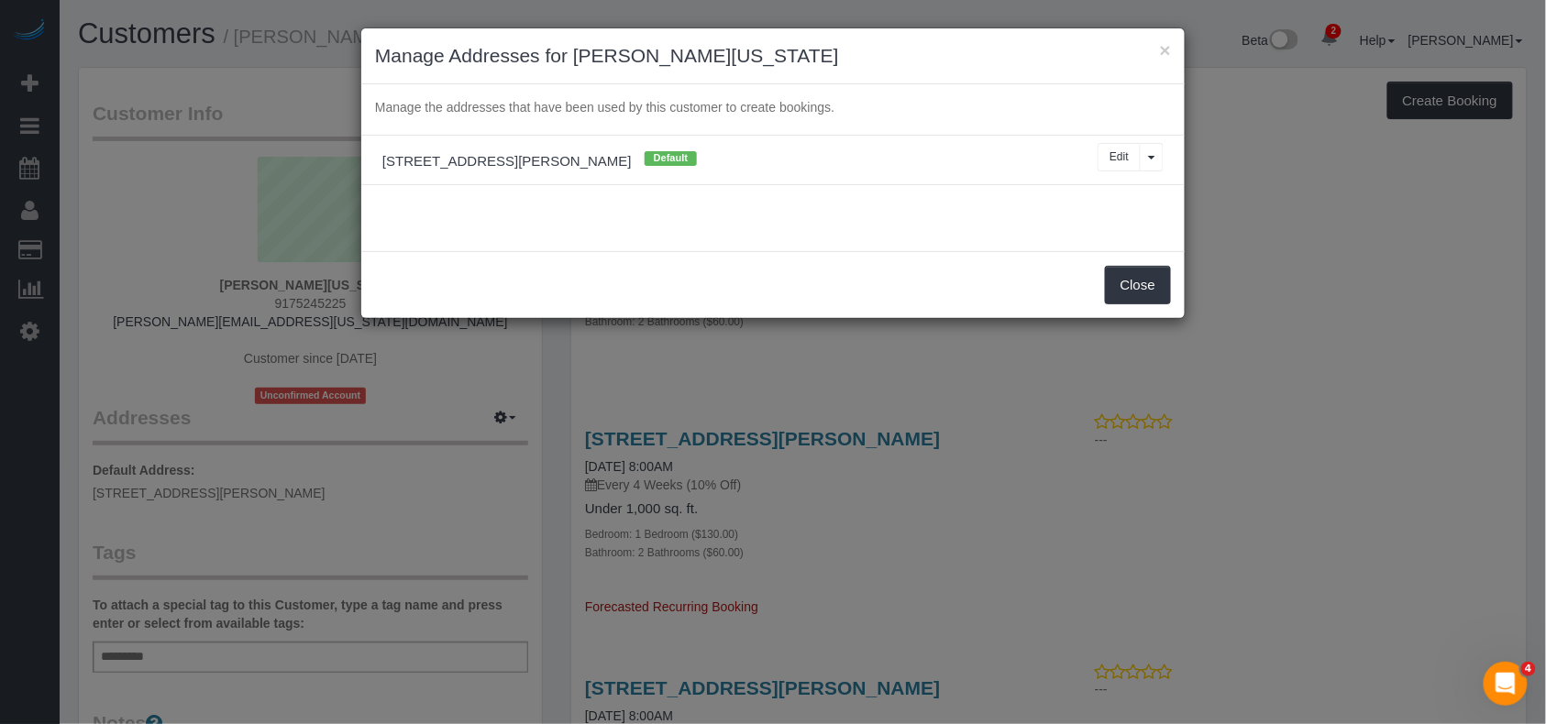 The width and height of the screenshot is (1546, 724). I want to click on span: Default, so click(670, 159).